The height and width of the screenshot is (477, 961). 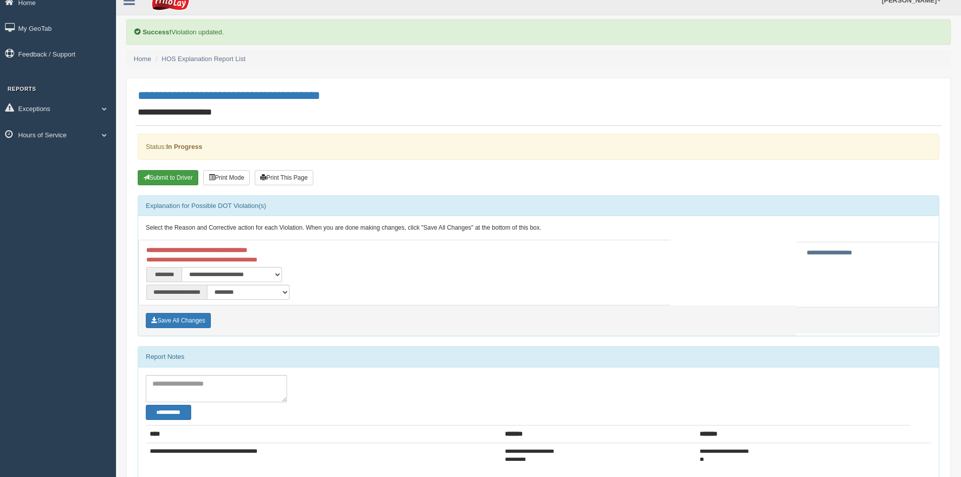 I want to click on button: Save, so click(x=178, y=320).